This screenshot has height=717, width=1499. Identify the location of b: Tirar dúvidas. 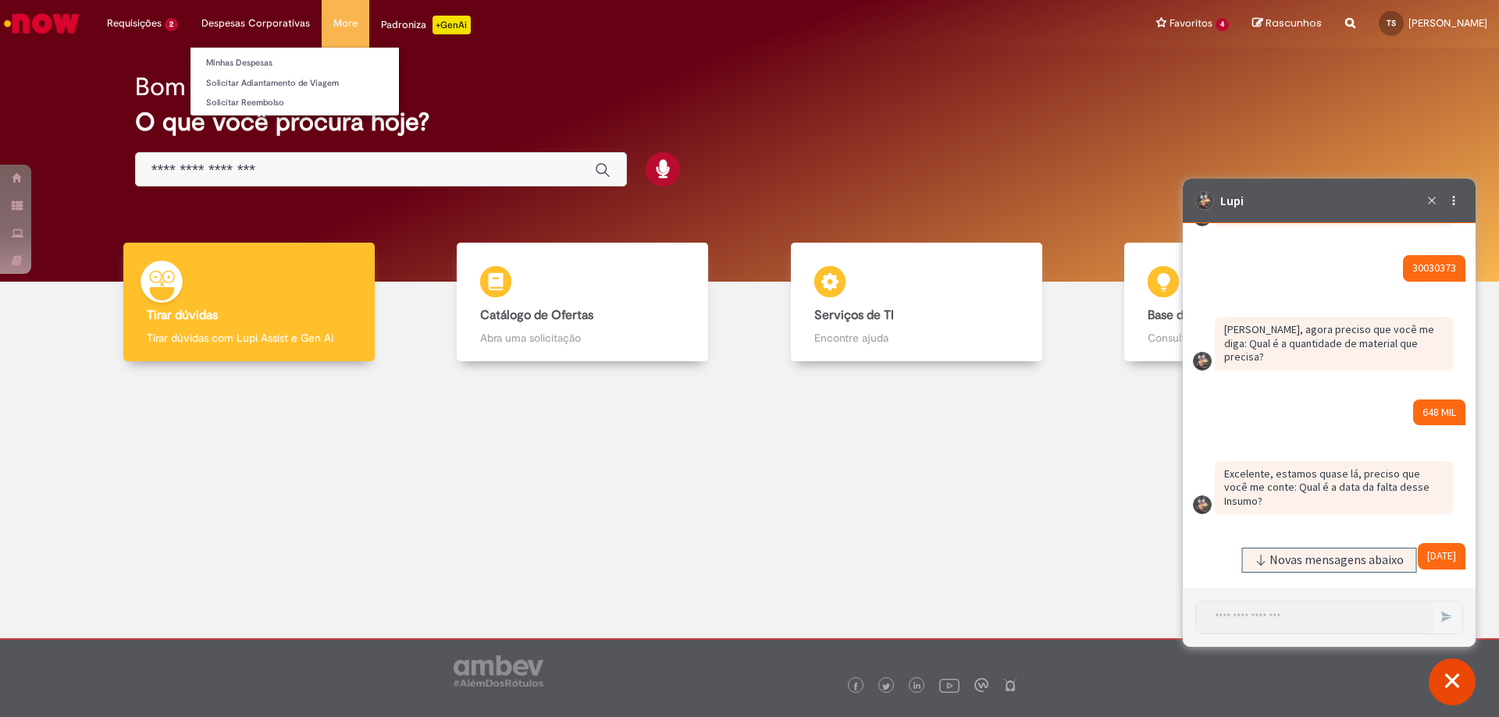
(182, 315).